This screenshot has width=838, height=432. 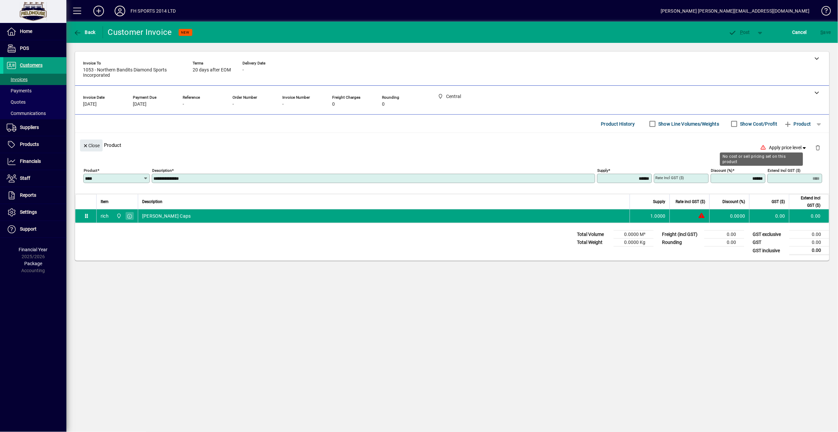 I want to click on span: Support, so click(x=28, y=229).